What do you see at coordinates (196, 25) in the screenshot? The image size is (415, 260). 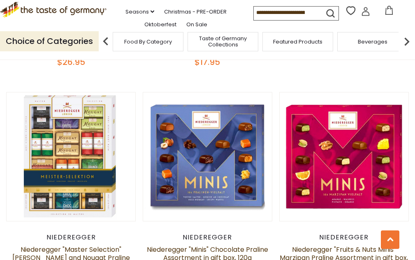 I see `a: On Sale` at bounding box center [196, 25].